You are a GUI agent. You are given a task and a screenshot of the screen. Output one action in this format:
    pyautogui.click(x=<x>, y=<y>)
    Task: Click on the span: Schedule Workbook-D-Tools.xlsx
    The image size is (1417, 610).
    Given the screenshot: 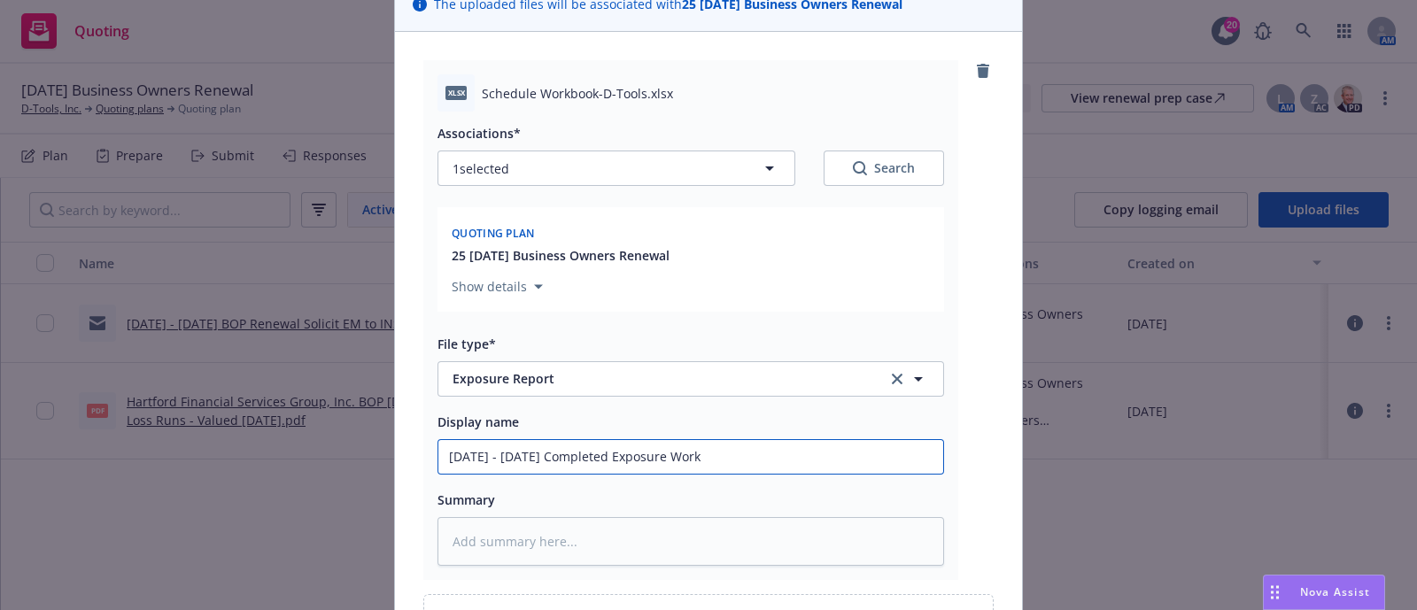 What is the action you would take?
    pyautogui.click(x=577, y=93)
    